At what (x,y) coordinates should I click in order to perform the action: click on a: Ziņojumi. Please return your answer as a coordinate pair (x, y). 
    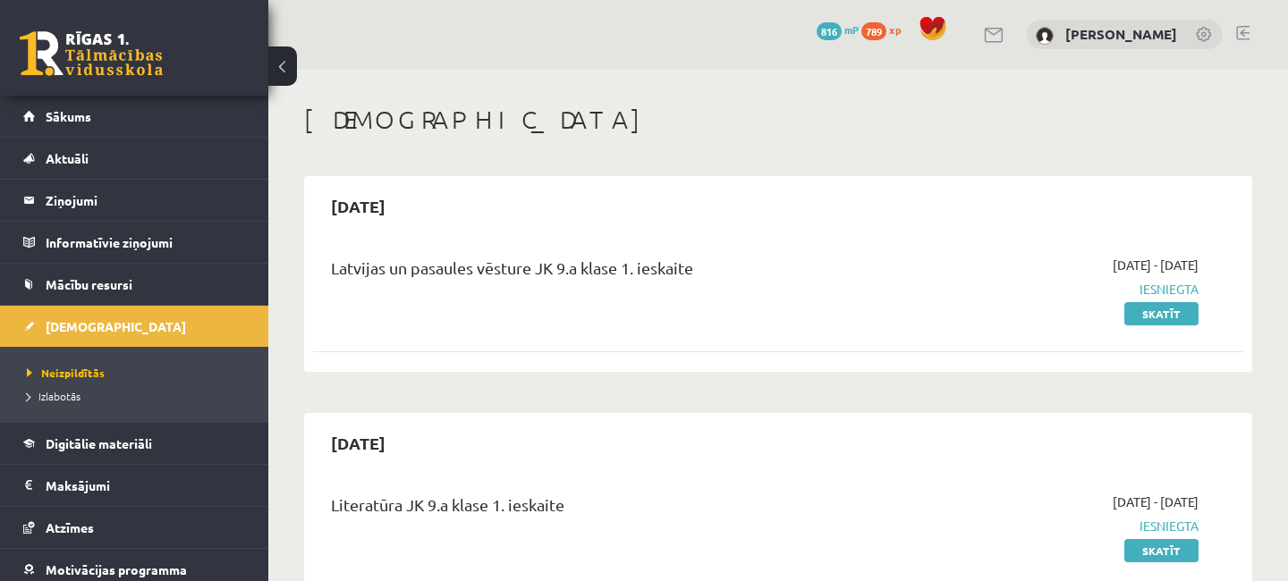
    Looking at the image, I should click on (134, 200).